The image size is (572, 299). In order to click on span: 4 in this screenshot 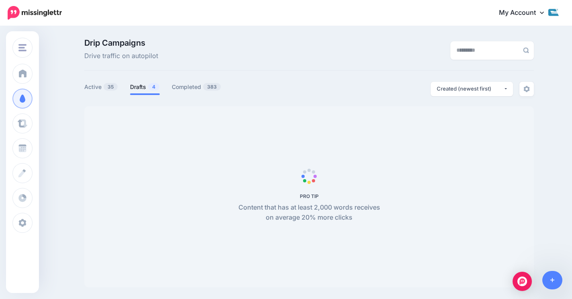, I will do `click(154, 87)`.